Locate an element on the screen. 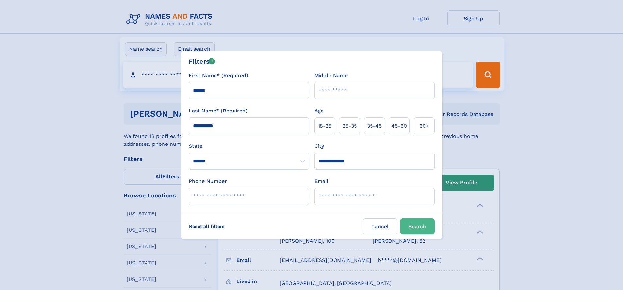  label: Middle Name is located at coordinates (331, 76).